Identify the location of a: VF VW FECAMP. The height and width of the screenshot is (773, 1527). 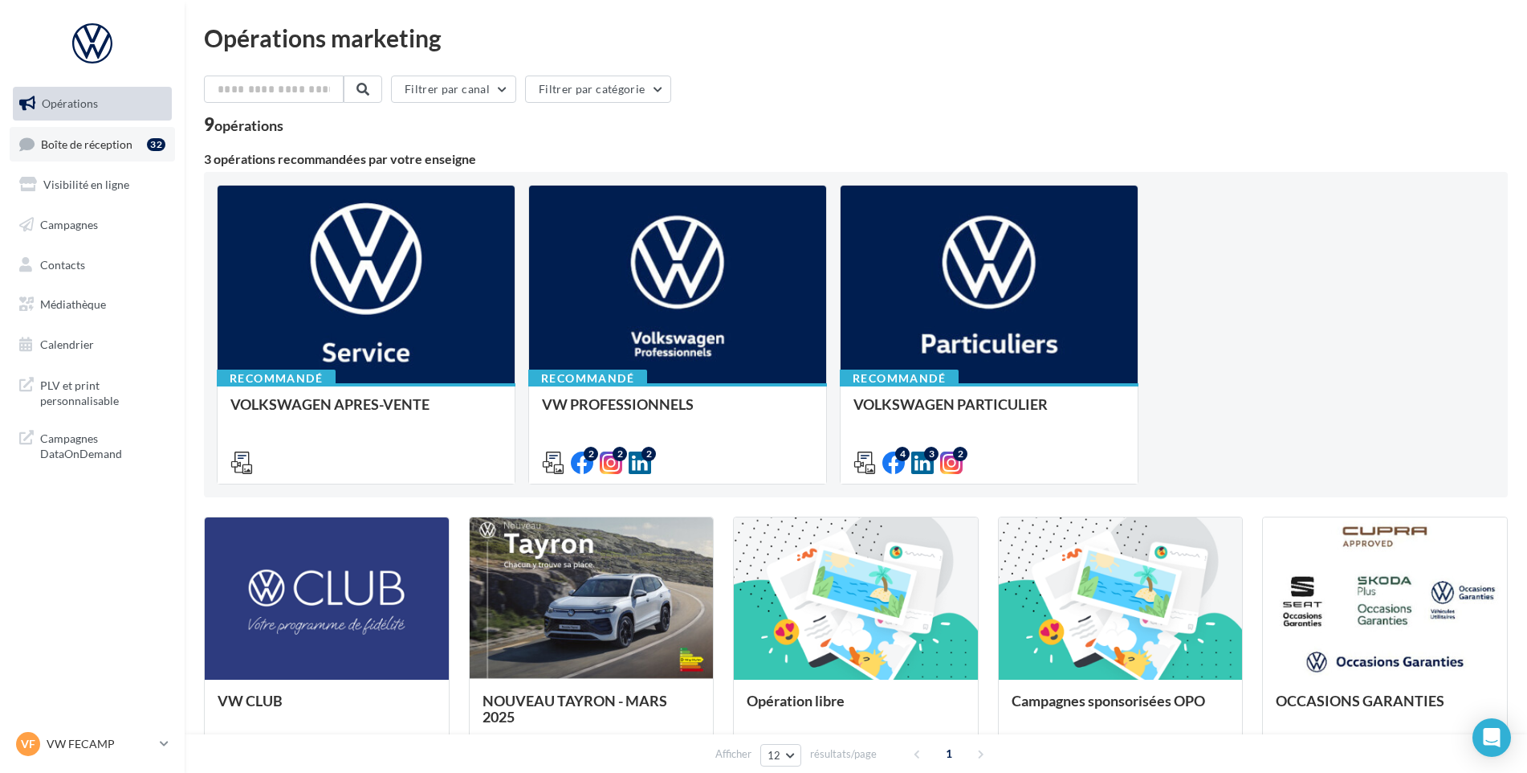
(92, 744).